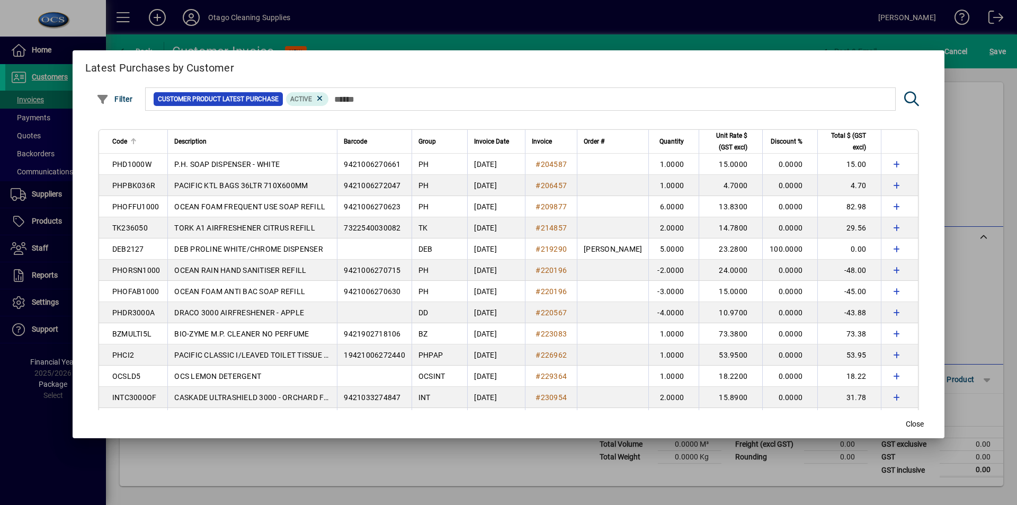 This screenshot has width=1017, height=505. Describe the element at coordinates (849, 291) in the screenshot. I see `td: -45.00` at that location.